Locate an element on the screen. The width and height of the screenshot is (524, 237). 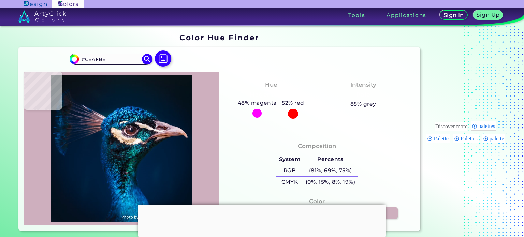
h5: 85% grey is located at coordinates (363, 104).